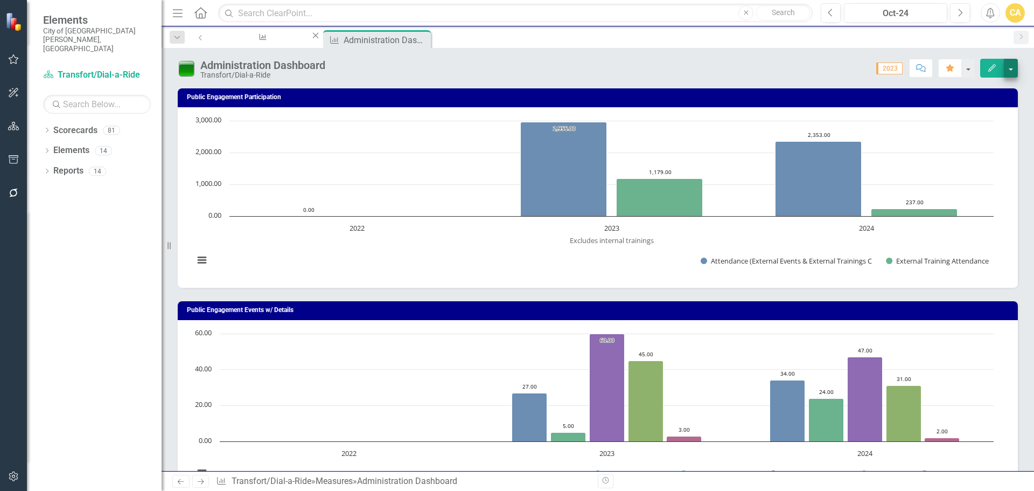  Describe the element at coordinates (809, 473) in the screenshot. I see `button: Show # of Training External` at that location.